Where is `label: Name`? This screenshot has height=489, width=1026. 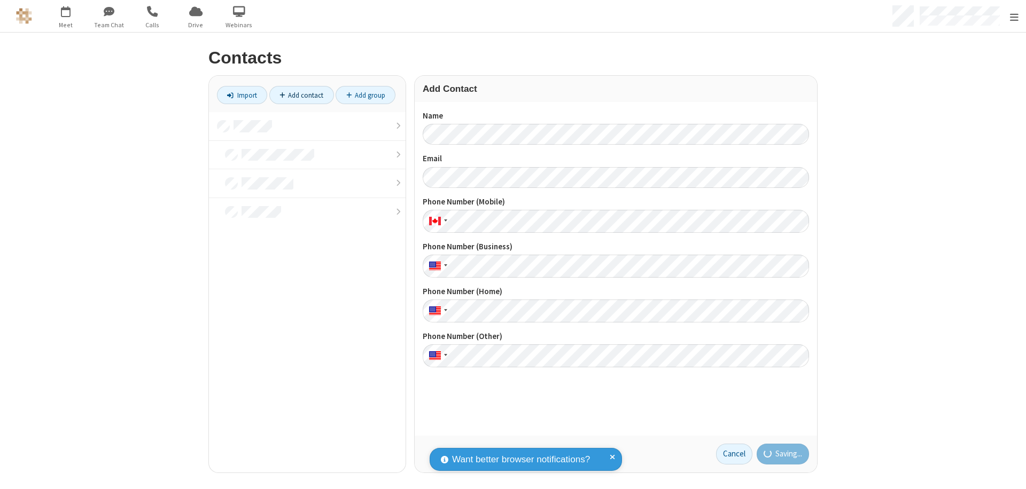
label: Name is located at coordinates (615, 116).